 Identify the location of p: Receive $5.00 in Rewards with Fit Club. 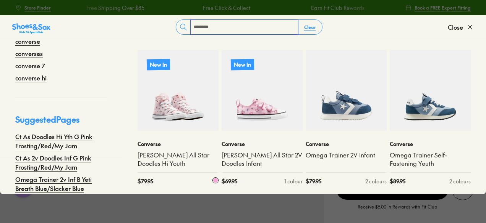
(397, 210).